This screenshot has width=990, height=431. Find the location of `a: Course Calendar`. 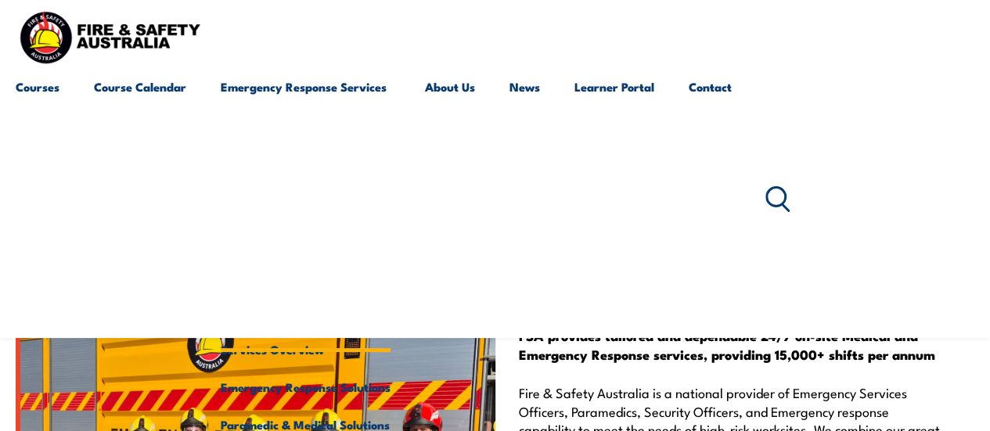

a: Course Calendar is located at coordinates (140, 200).